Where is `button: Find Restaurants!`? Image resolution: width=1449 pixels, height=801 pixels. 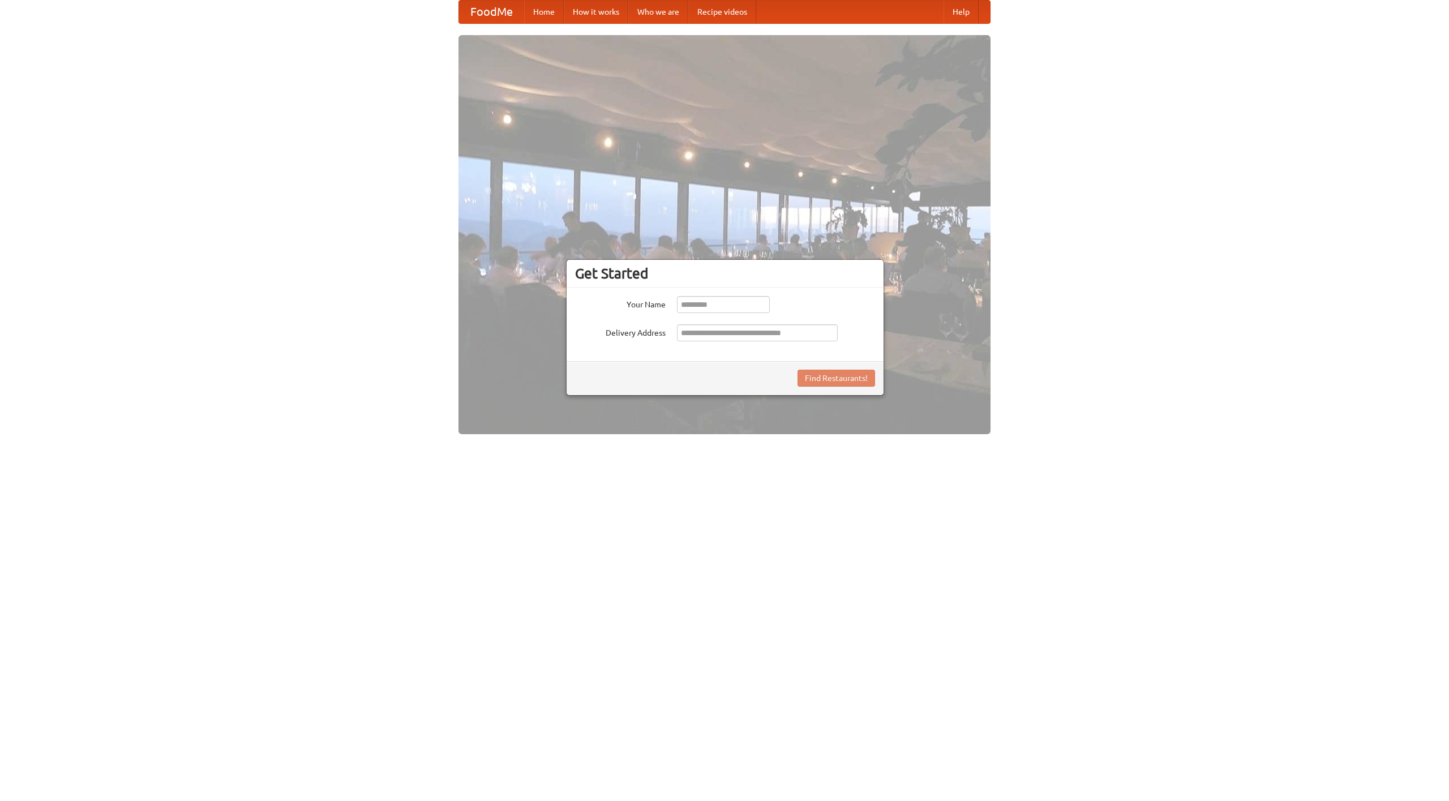 button: Find Restaurants! is located at coordinates (836, 378).